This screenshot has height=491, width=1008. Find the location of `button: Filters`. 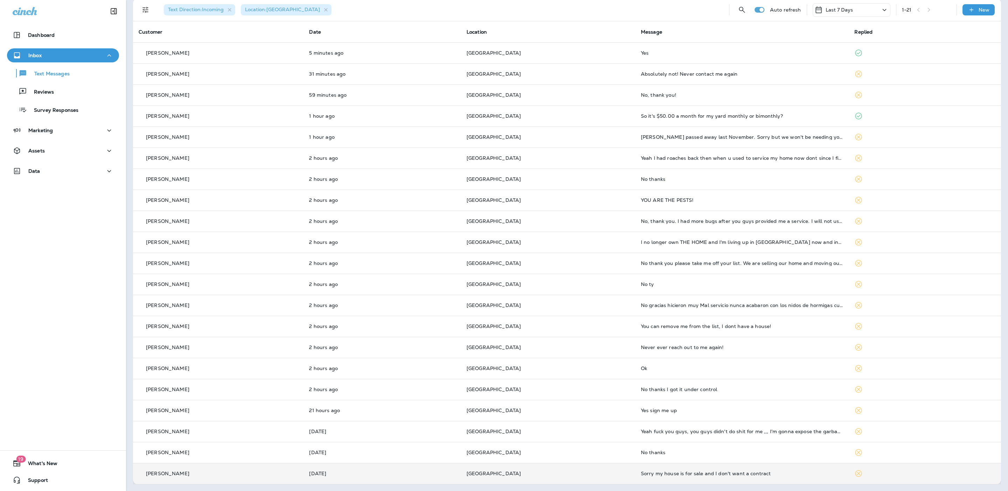

button: Filters is located at coordinates (146, 10).